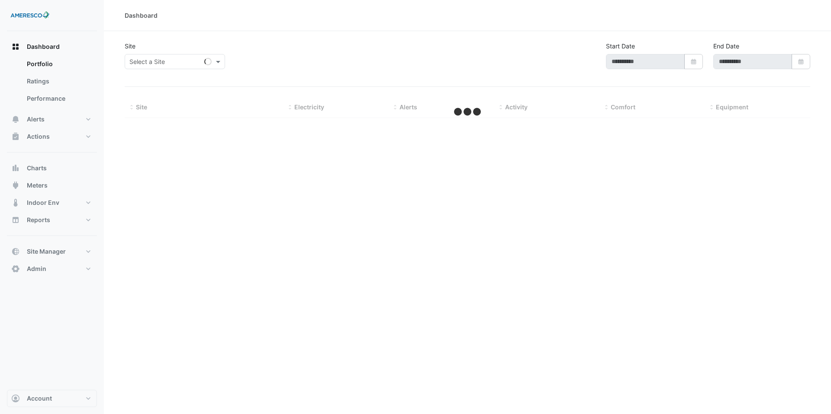 The image size is (831, 414). Describe the element at coordinates (16, 252) in the screenshot. I see `app-icon: Site Manager` at that location.